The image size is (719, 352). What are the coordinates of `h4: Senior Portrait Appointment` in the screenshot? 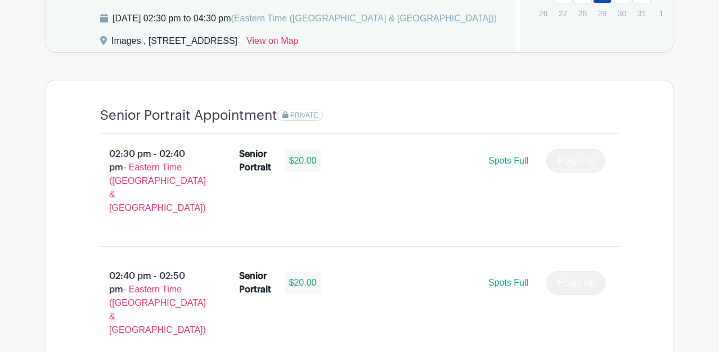 It's located at (188, 115).